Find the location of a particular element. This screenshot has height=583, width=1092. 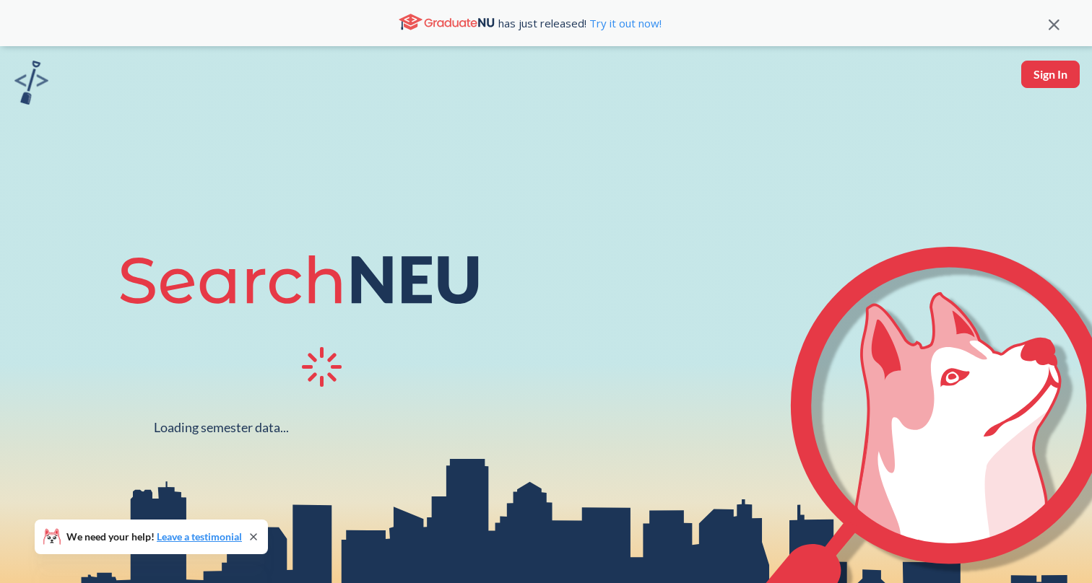

a: Try it out now! is located at coordinates (624, 23).